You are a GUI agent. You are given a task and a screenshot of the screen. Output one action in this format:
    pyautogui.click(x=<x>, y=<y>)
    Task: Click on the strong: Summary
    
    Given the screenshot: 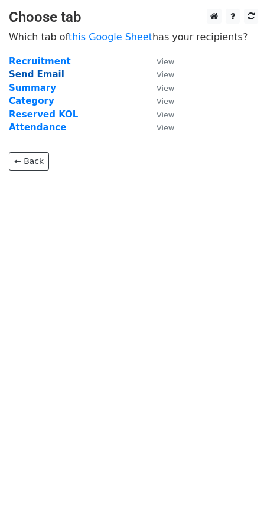 What is the action you would take?
    pyautogui.click(x=32, y=88)
    